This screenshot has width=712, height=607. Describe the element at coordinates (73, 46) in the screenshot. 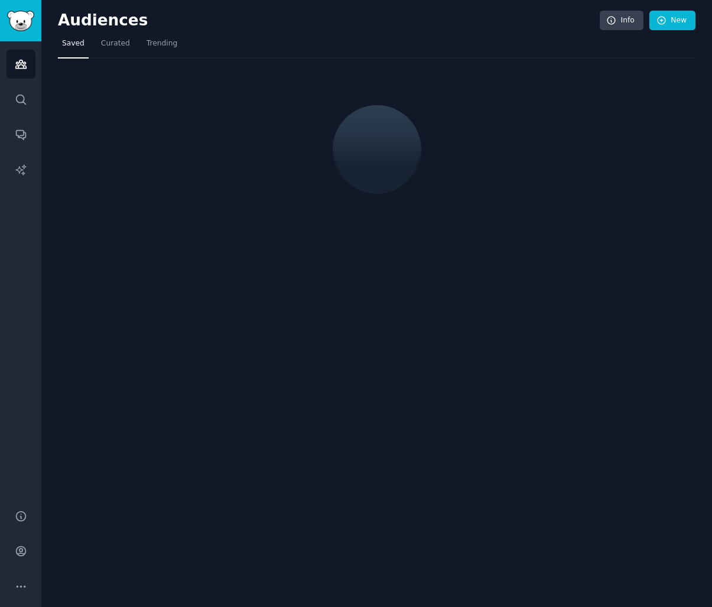

I see `a: Saved` at that location.